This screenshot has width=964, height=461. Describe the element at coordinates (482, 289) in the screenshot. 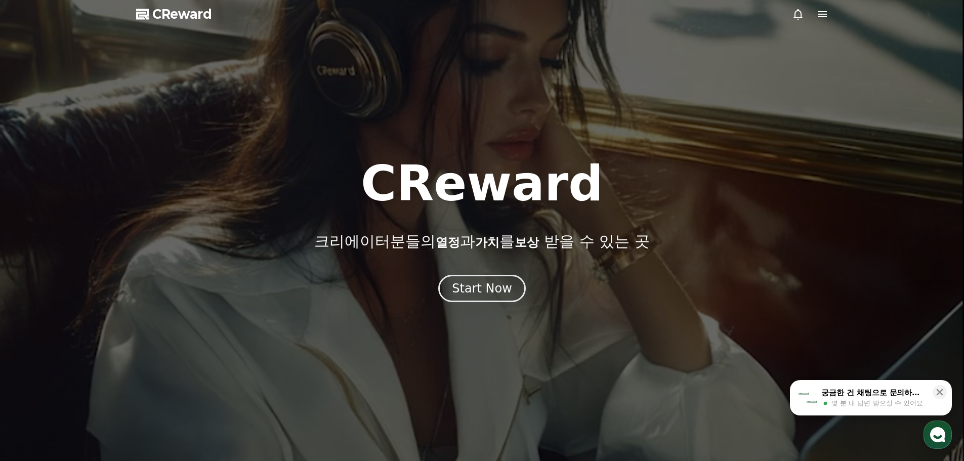

I see `button: Start Now` at that location.